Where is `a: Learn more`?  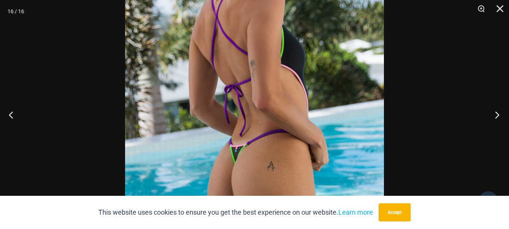
a: Learn more is located at coordinates (356, 212).